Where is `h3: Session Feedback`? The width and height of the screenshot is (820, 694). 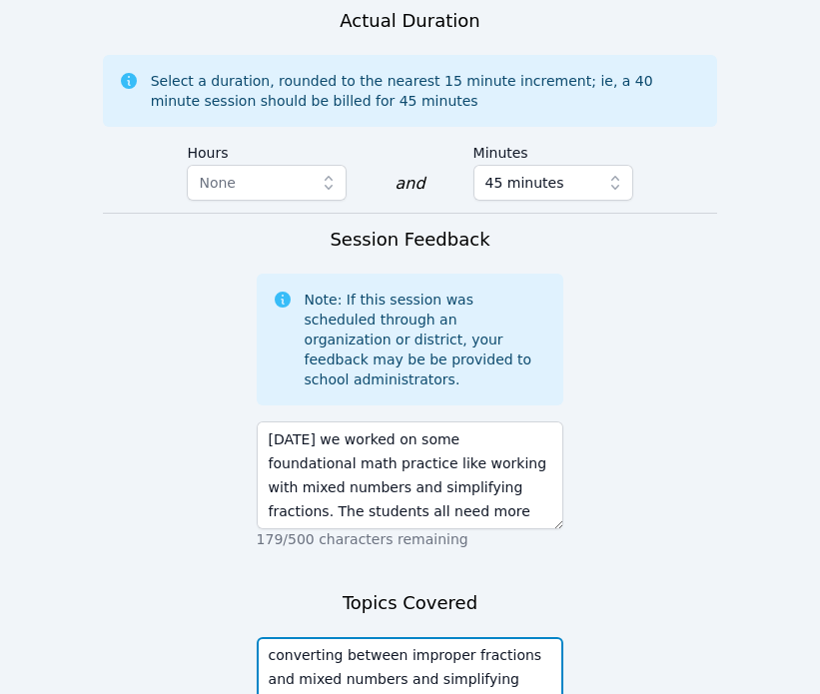
h3: Session Feedback is located at coordinates (409, 240).